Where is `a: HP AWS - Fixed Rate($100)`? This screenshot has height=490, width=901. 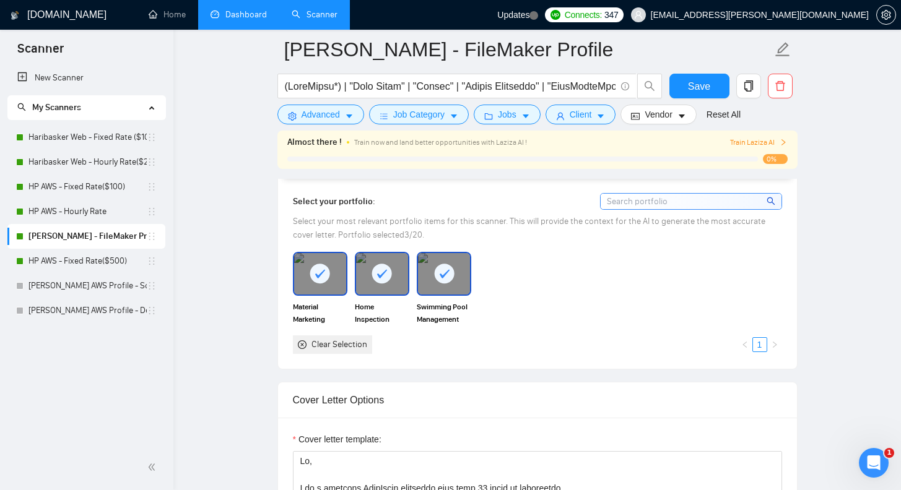
a: HP AWS - Fixed Rate($100) is located at coordinates (87, 187).